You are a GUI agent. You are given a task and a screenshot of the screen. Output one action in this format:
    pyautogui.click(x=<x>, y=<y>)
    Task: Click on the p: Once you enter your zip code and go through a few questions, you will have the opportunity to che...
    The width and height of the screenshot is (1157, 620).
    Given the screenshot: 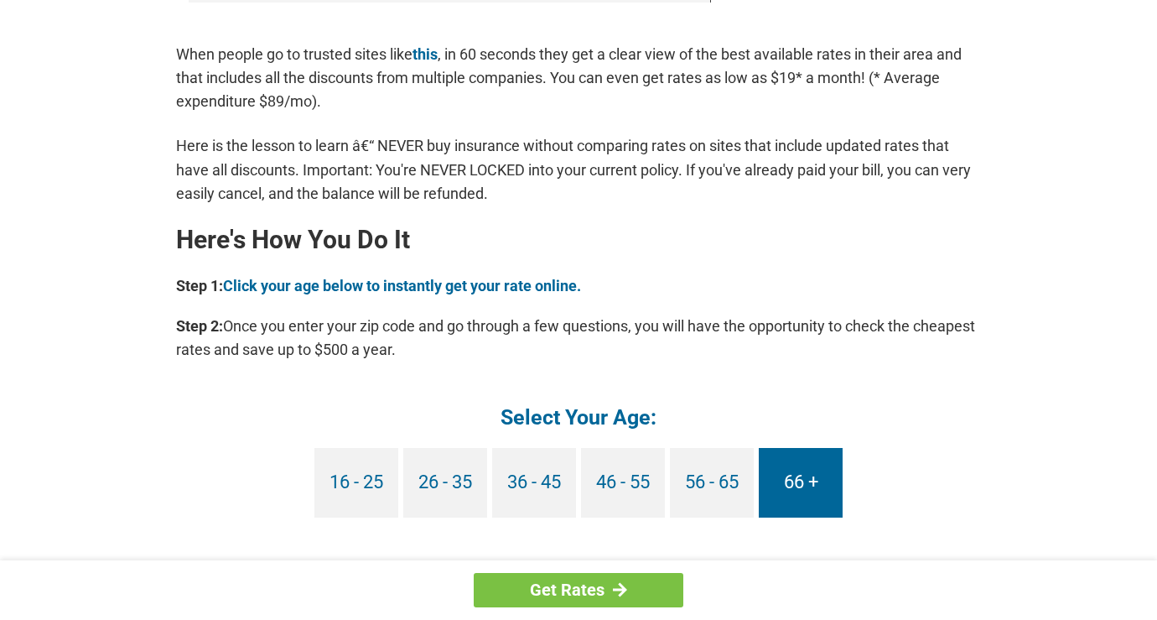 What is the action you would take?
    pyautogui.click(x=578, y=338)
    